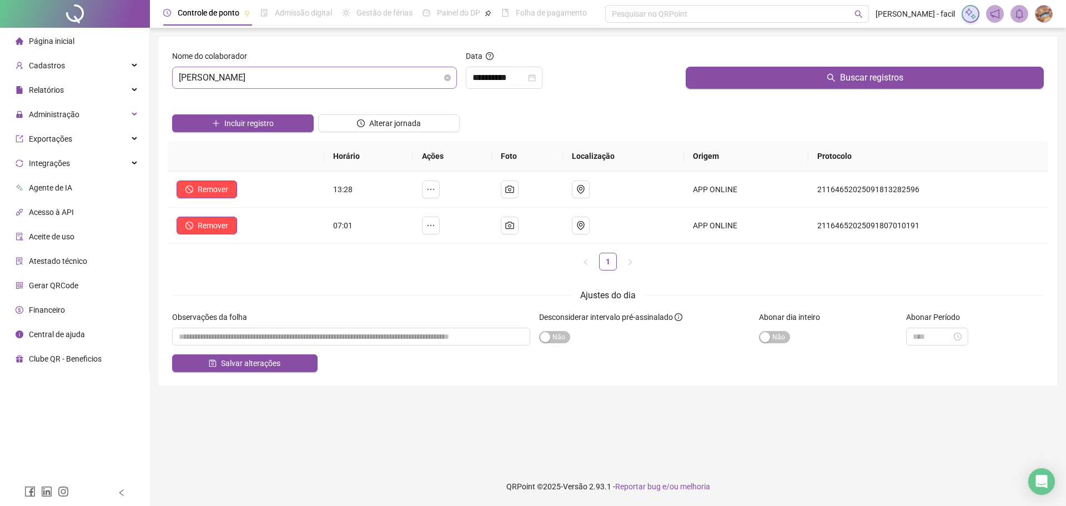 The width and height of the screenshot is (1066, 506). What do you see at coordinates (250, 363) in the screenshot?
I see `span: Salvar alterações` at bounding box center [250, 363].